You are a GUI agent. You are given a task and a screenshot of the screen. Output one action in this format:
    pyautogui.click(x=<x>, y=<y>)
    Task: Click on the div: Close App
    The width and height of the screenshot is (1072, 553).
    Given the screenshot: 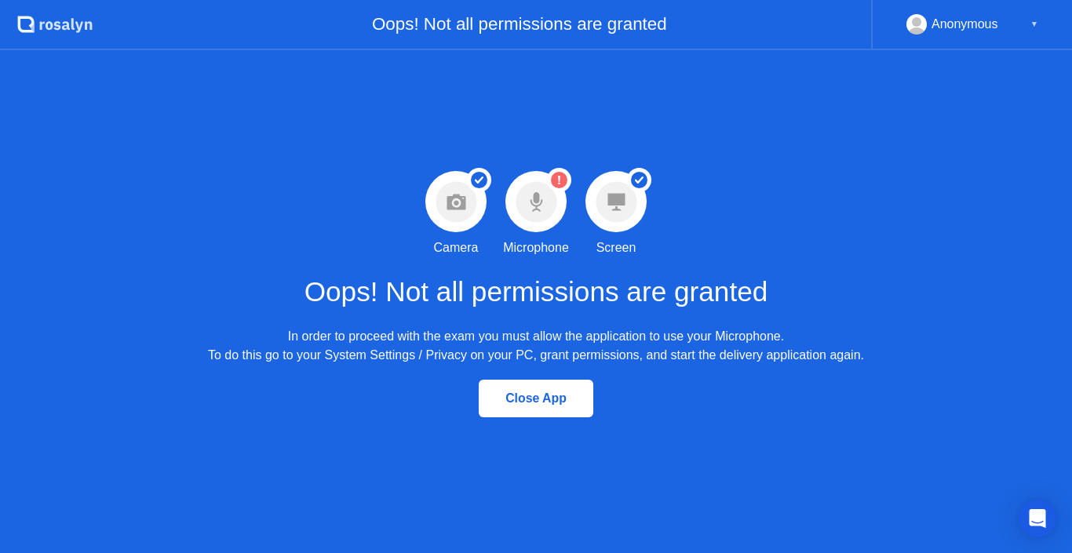 What is the action you would take?
    pyautogui.click(x=536, y=399)
    